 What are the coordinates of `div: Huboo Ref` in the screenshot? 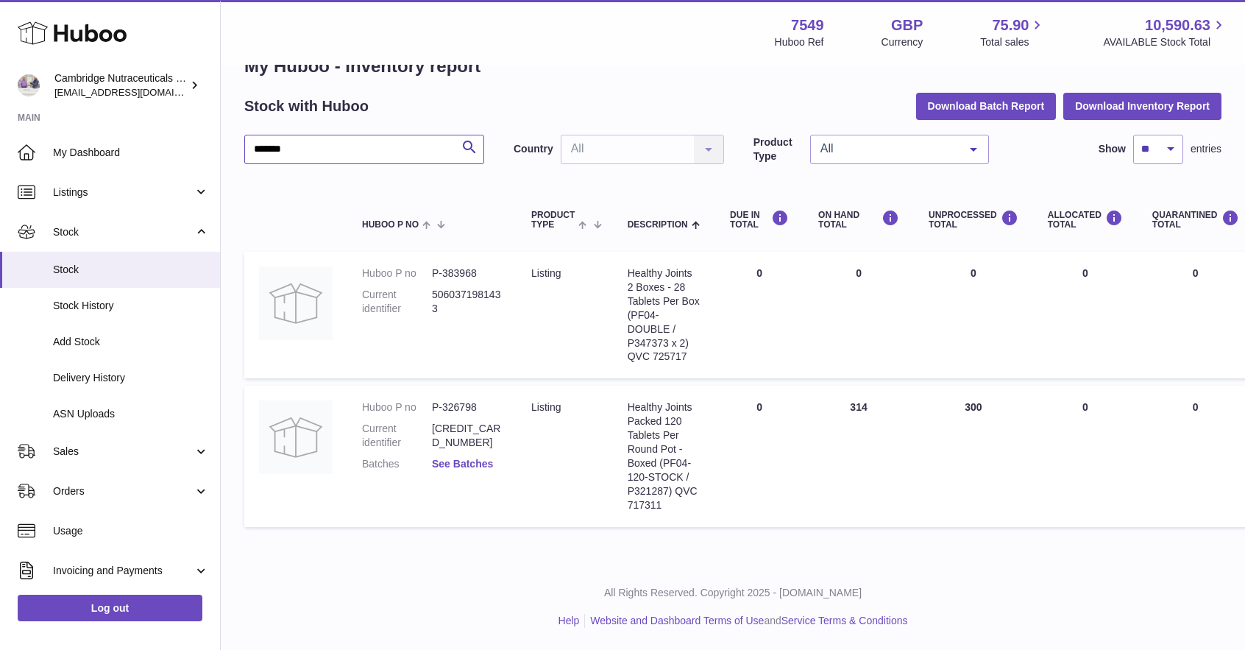 It's located at (799, 42).